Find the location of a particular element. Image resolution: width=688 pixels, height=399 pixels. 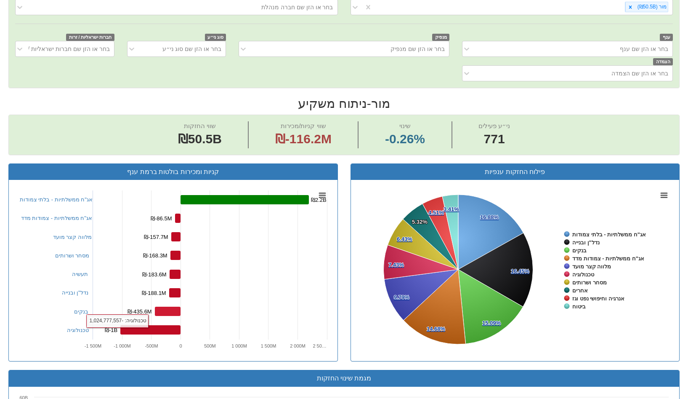

tspan: -1 000M is located at coordinates (122, 346).